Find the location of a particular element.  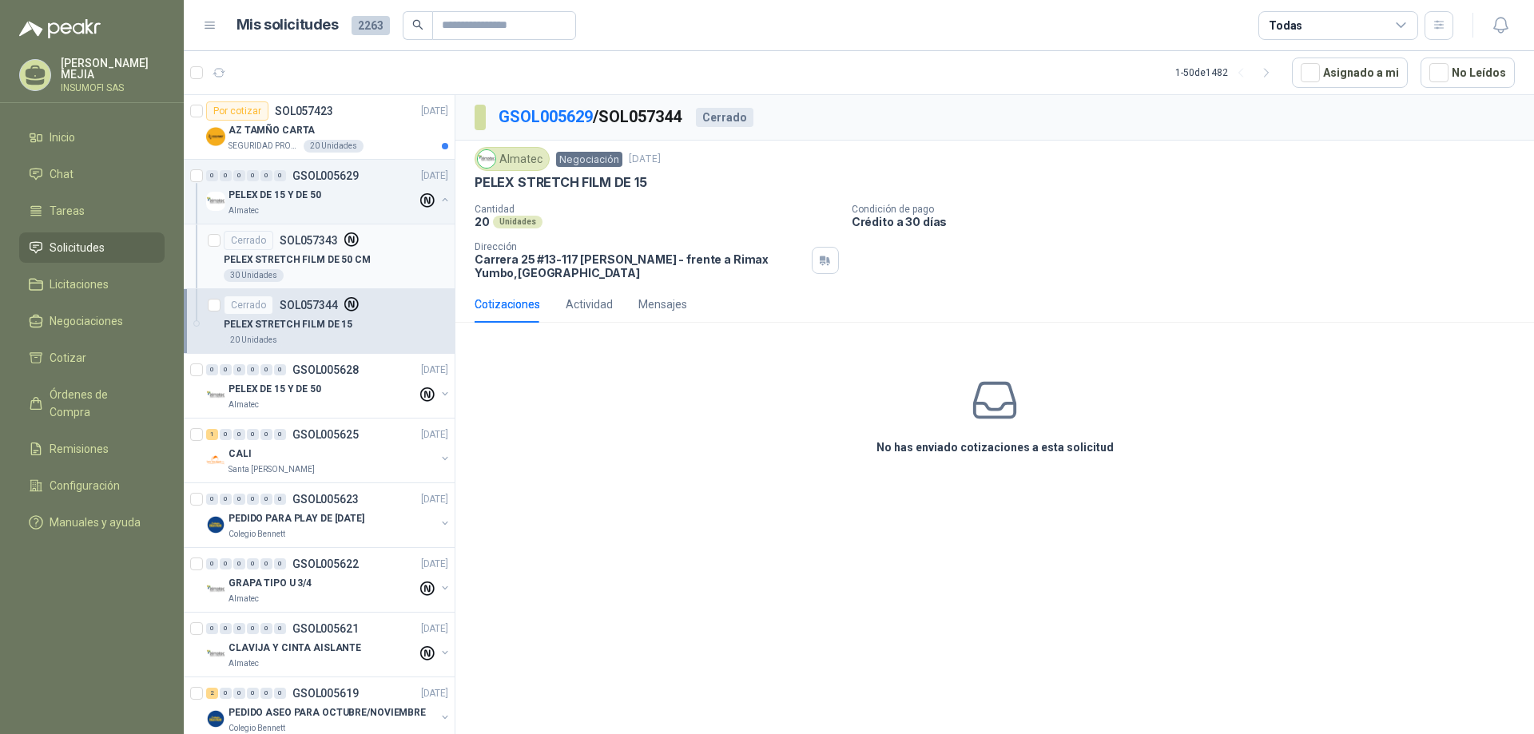

img: Logo peakr is located at coordinates (60, 29).